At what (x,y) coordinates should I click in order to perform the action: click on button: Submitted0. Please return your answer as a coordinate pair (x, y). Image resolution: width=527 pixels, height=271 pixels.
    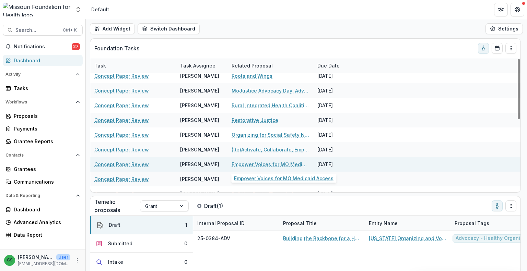
    Looking at the image, I should click on (141, 244).